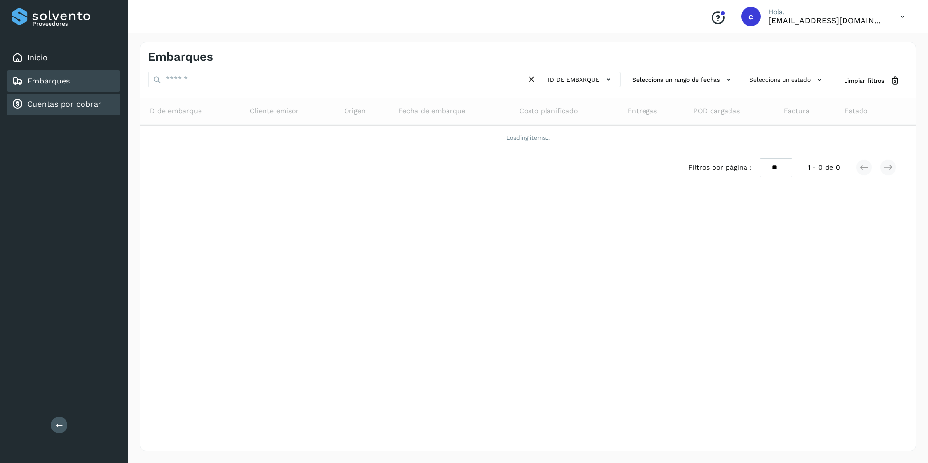  I want to click on p: Hola,, so click(827, 12).